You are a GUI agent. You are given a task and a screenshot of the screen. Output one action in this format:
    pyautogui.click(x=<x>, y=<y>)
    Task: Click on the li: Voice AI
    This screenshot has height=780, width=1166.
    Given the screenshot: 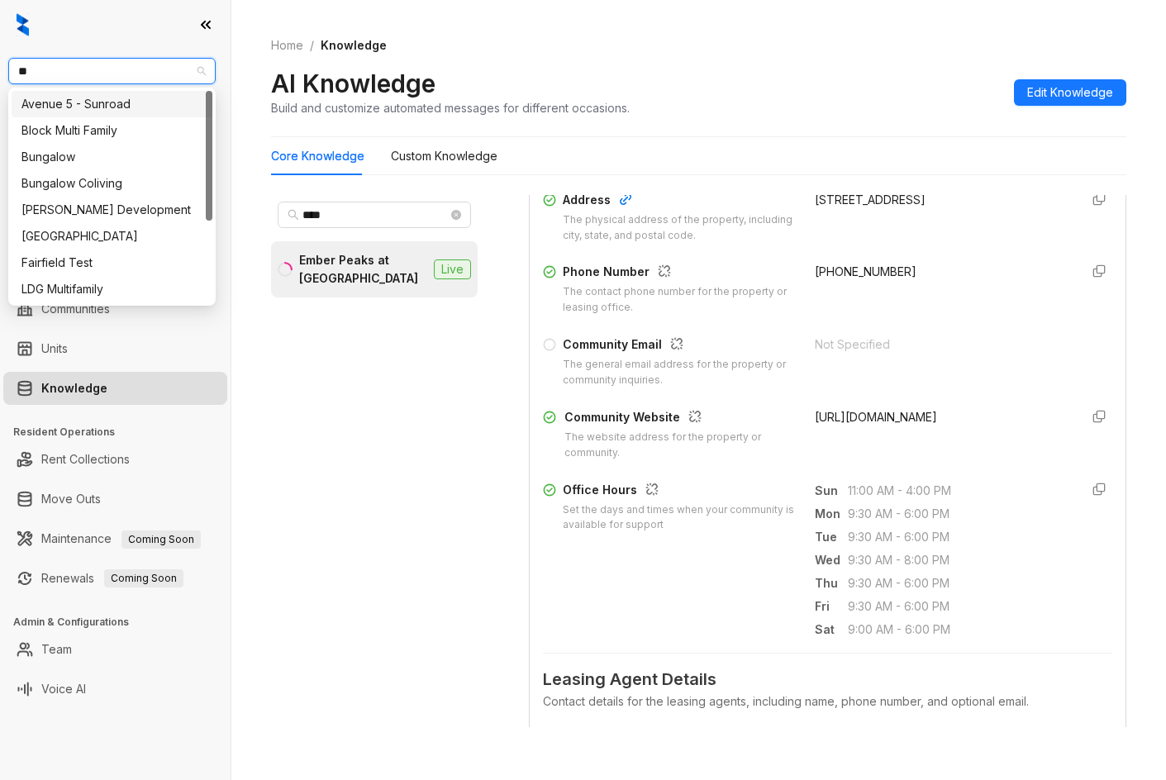 What is the action you would take?
    pyautogui.click(x=115, y=689)
    